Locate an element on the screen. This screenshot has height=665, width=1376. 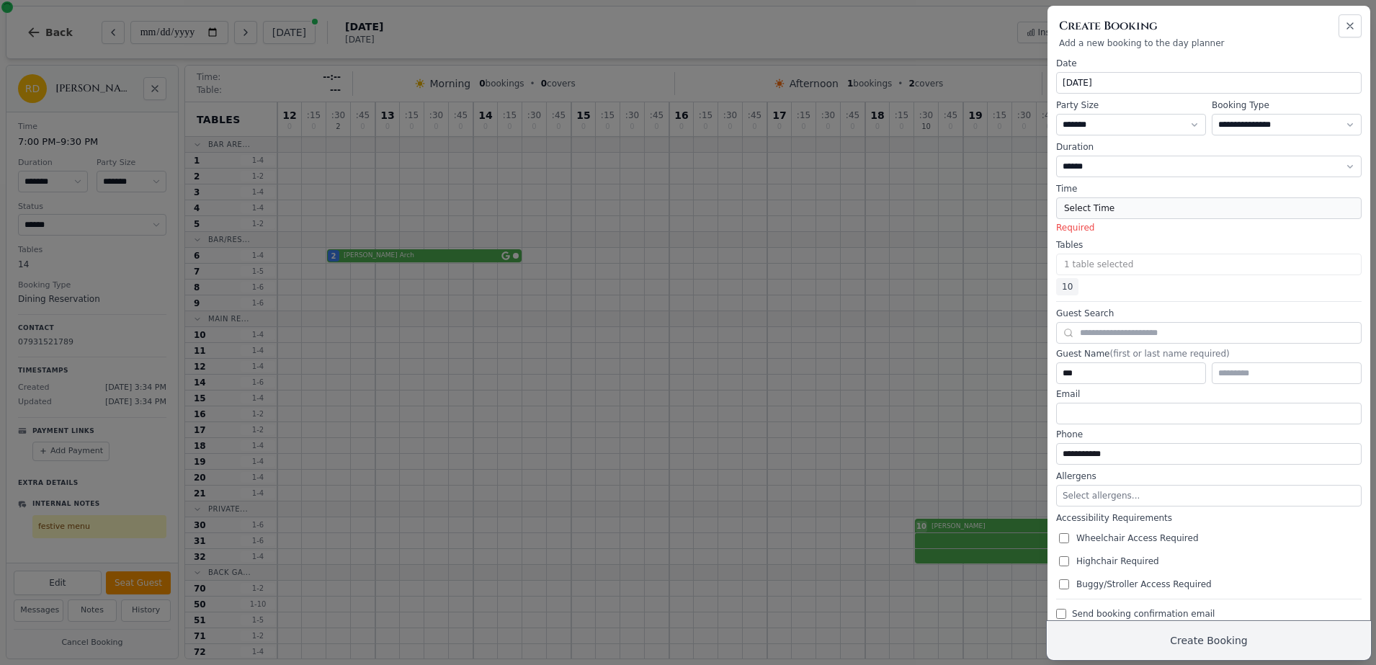
label: Phone is located at coordinates (1209, 435).